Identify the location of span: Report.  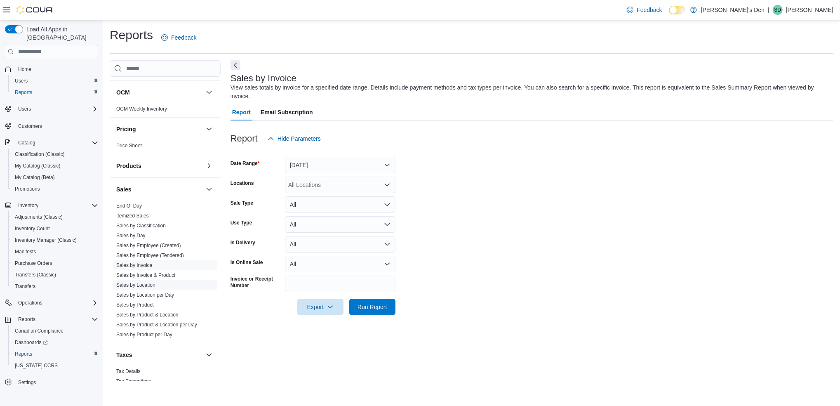
(241, 112).